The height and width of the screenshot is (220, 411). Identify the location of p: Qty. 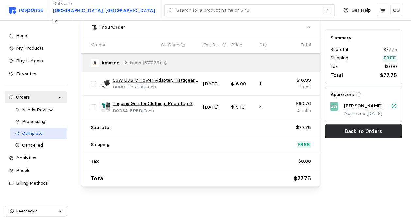
(263, 45).